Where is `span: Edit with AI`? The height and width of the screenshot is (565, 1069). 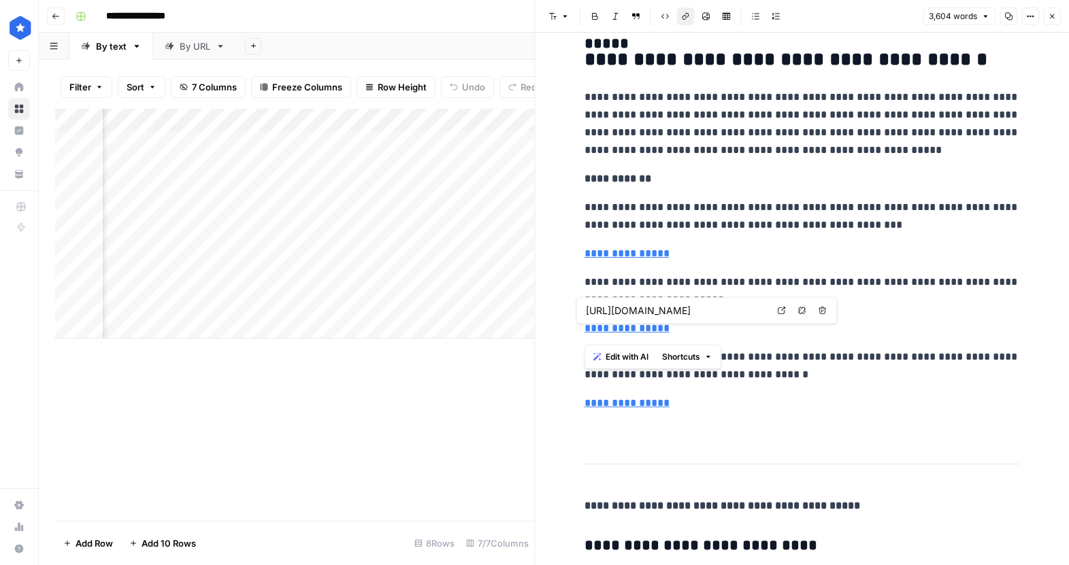
span: Edit with AI is located at coordinates (627, 357).